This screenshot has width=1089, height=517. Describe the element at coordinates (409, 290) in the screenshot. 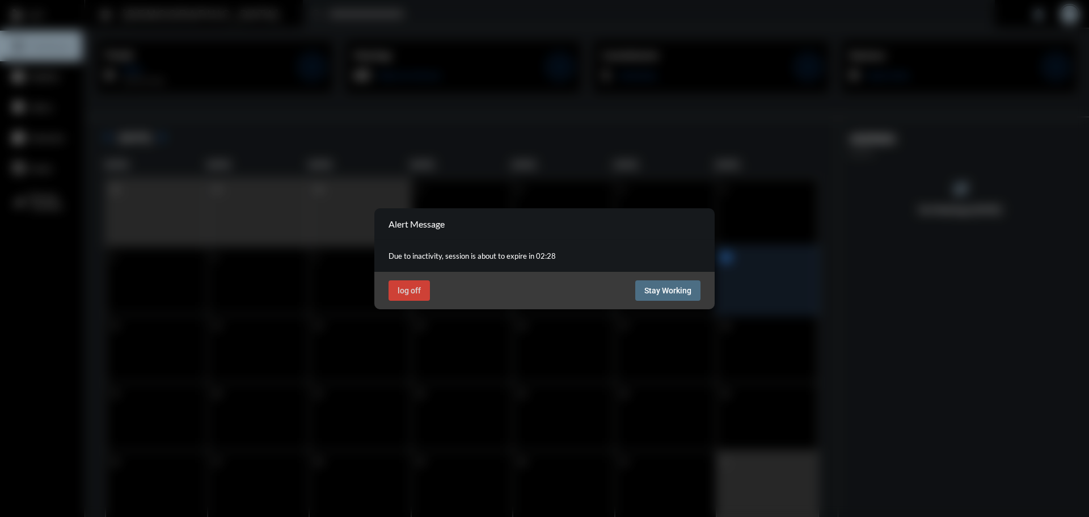

I see `button: log off` at that location.